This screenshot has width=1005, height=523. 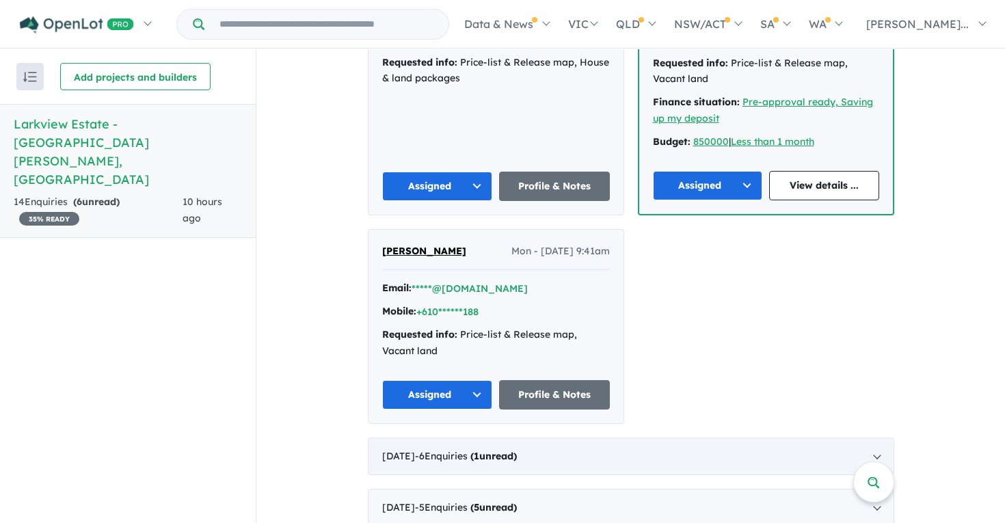 I want to click on u: Pre-approval ready, Saving up my deposit, so click(x=763, y=110).